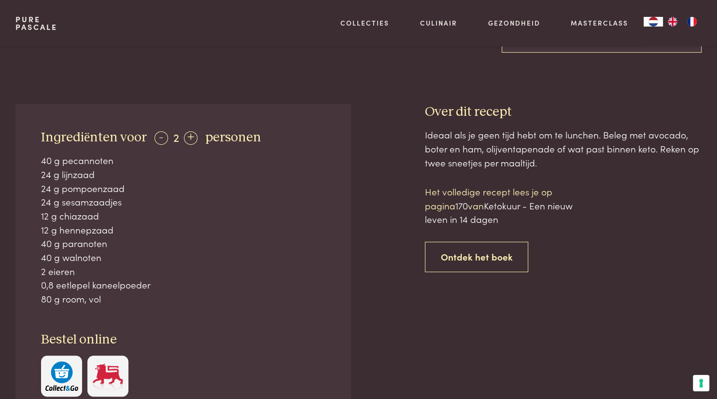  I want to click on a: PurePascale, so click(36, 23).